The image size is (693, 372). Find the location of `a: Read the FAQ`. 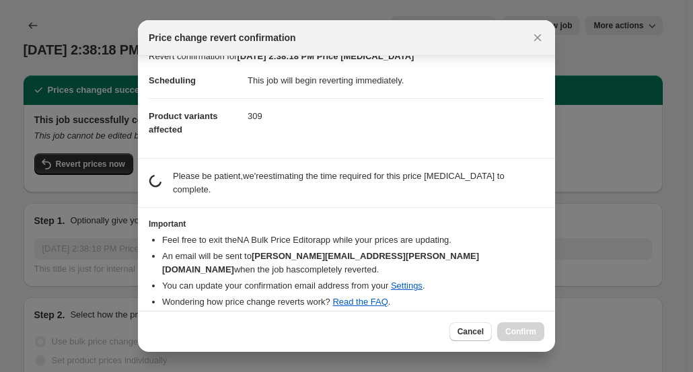

a: Read the FAQ is located at coordinates (360, 302).